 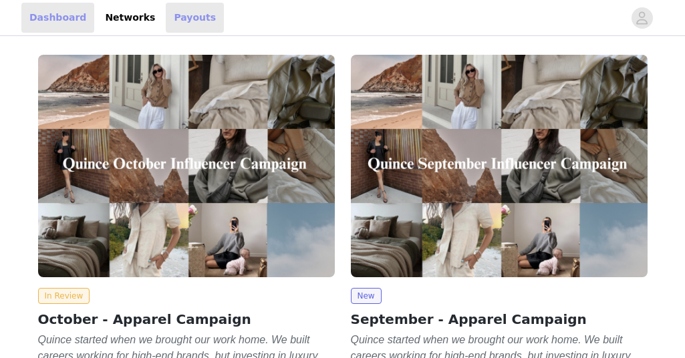 What do you see at coordinates (499, 319) in the screenshot?
I see `h2: September - Apparel Campaign` at bounding box center [499, 319].